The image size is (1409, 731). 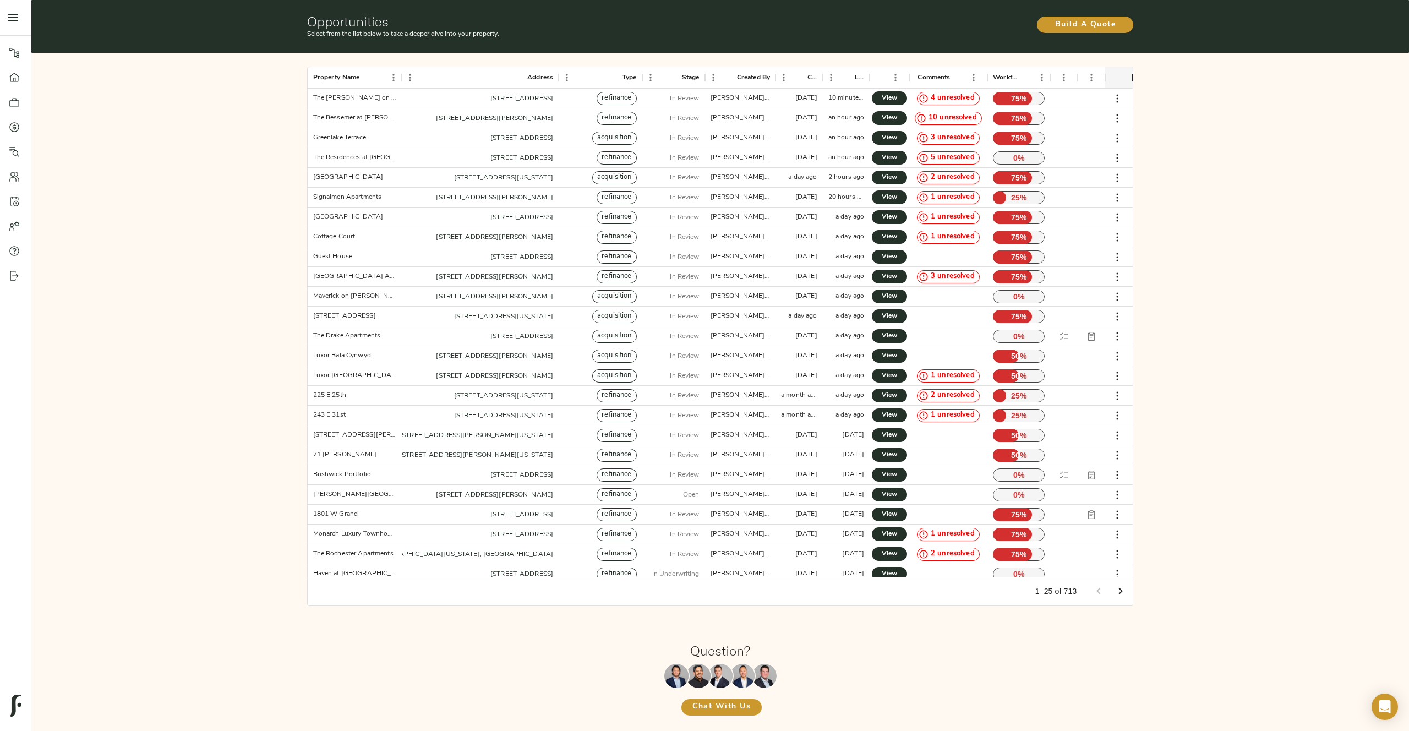 What do you see at coordinates (953, 276) in the screenshot?
I see `span: 3 unresolved` at bounding box center [953, 276].